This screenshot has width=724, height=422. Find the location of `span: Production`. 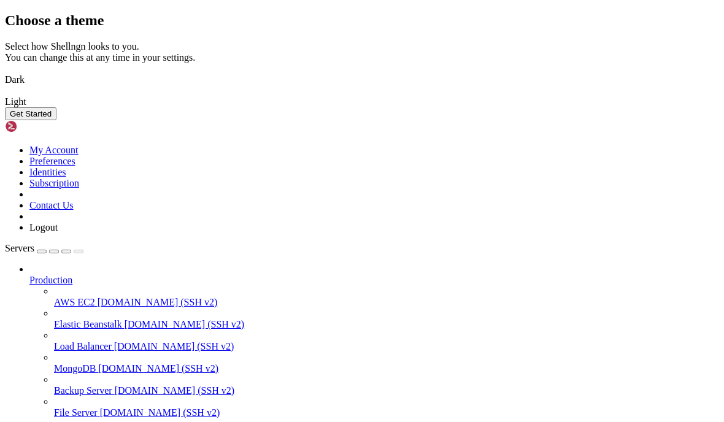

span: Production is located at coordinates (51, 280).